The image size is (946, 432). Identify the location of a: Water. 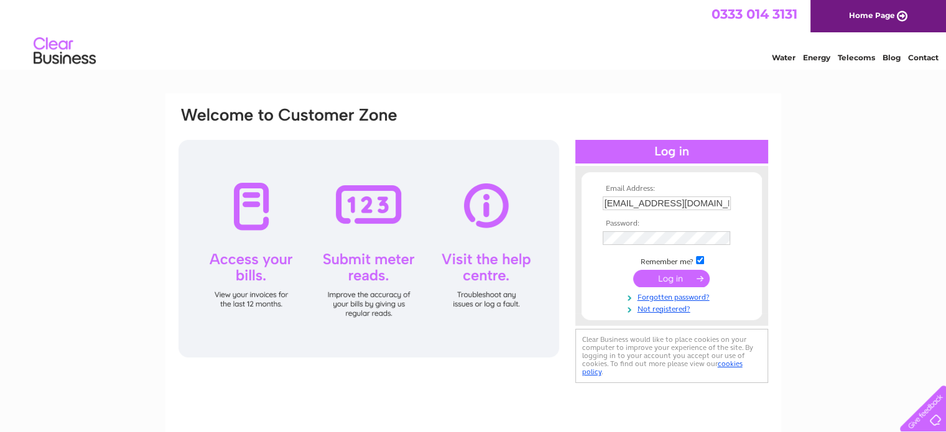
(784, 57).